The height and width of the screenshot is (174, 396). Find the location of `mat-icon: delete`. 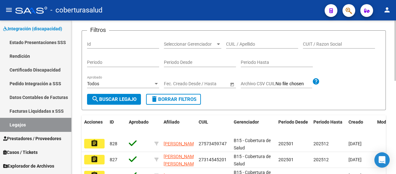

mat-icon: delete is located at coordinates (154, 99).